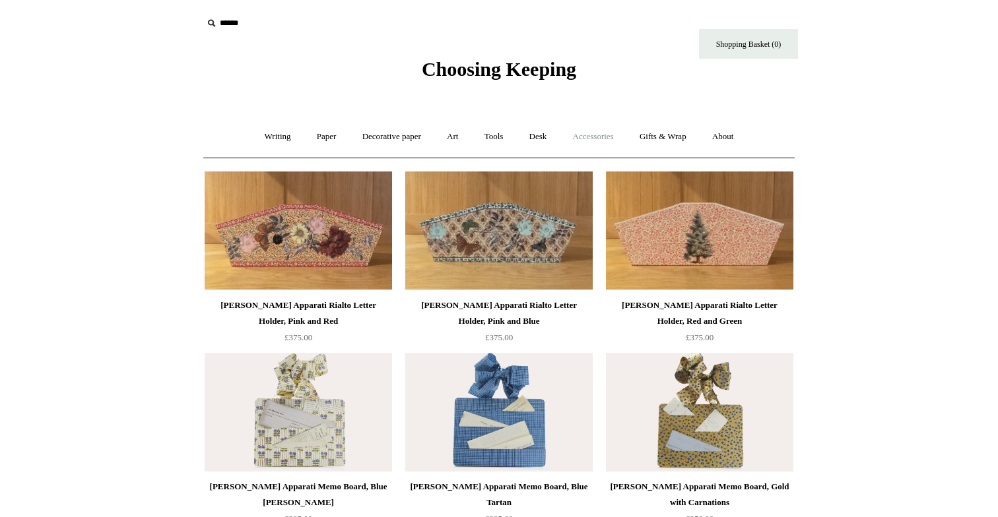  Describe the element at coordinates (327, 137) in the screenshot. I see `a: Paper` at that location.